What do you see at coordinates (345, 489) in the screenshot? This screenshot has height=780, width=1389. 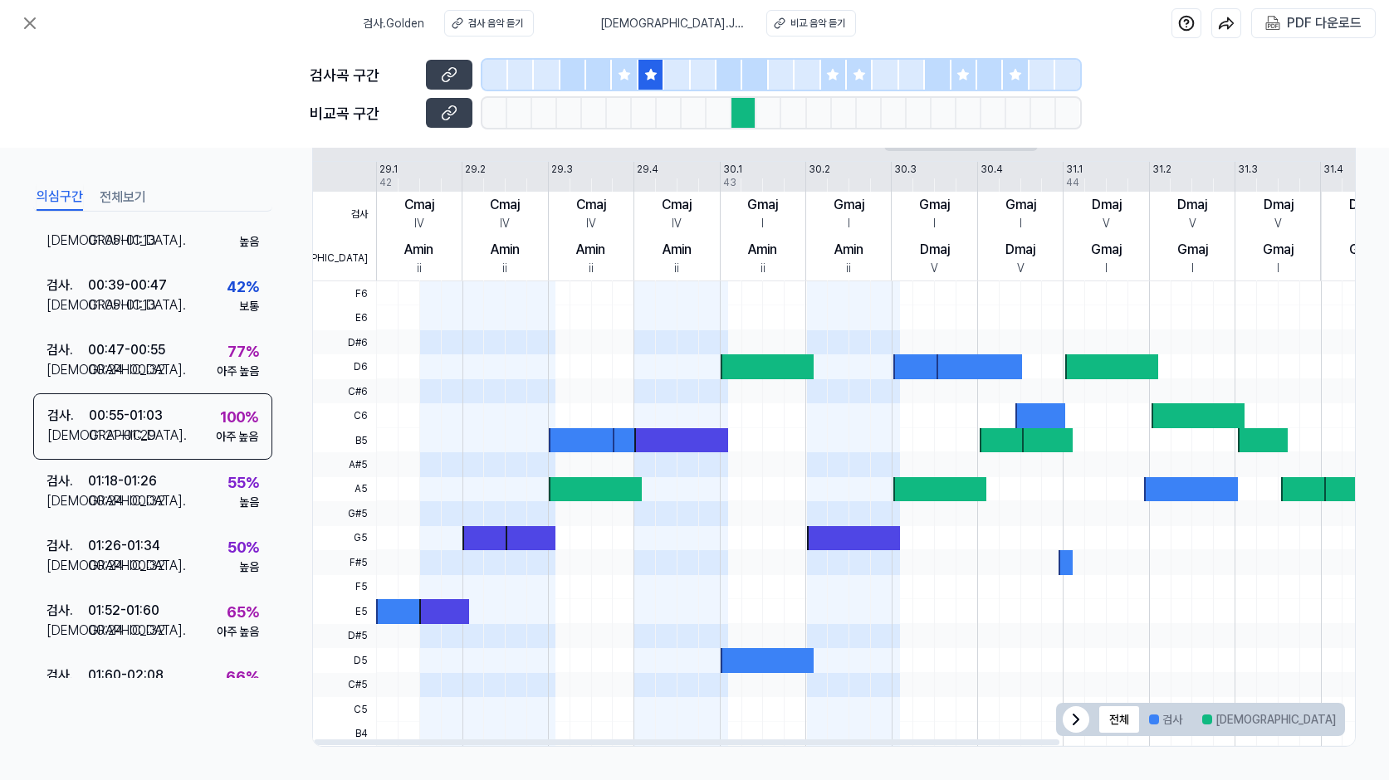 I see `span: A5` at bounding box center [345, 489].